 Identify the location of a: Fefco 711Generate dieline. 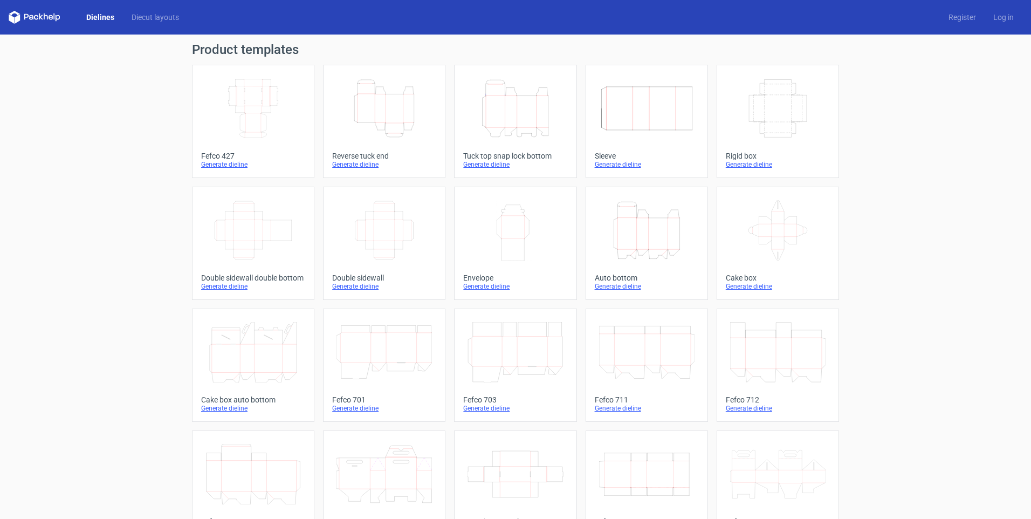
(647, 365).